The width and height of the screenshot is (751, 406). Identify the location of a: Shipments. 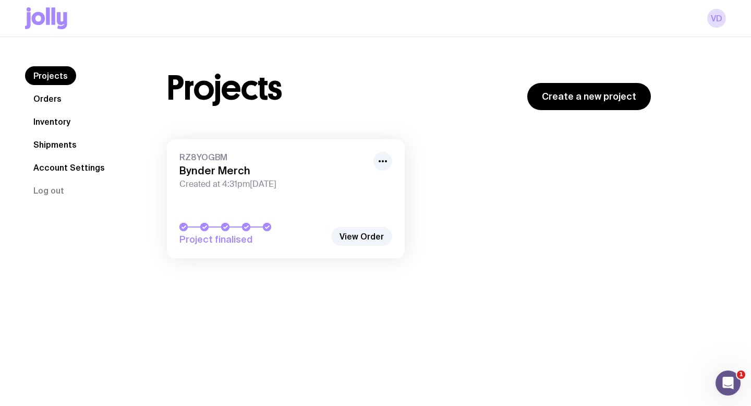
(55, 145).